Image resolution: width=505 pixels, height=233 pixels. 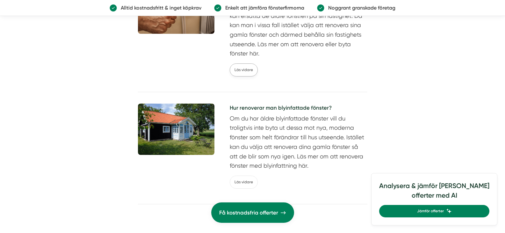 What do you see at coordinates (159, 8) in the screenshot?
I see `p: Alltid kostnadsfritt & inget köpkrav` at bounding box center [159, 8].